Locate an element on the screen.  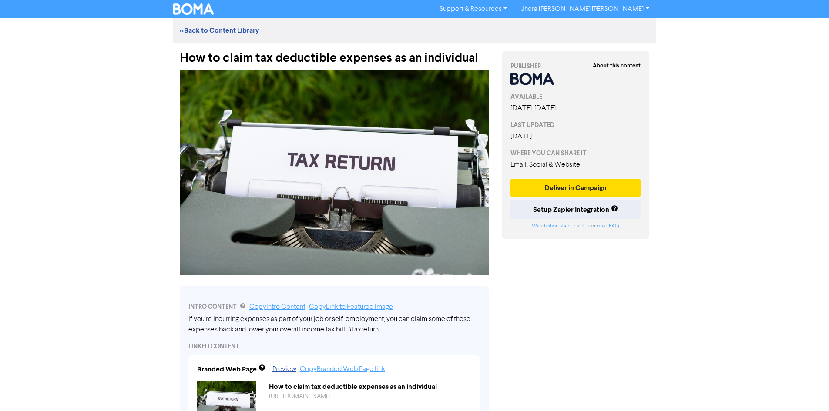
button: Setup Zapier Integration is located at coordinates (575, 210).